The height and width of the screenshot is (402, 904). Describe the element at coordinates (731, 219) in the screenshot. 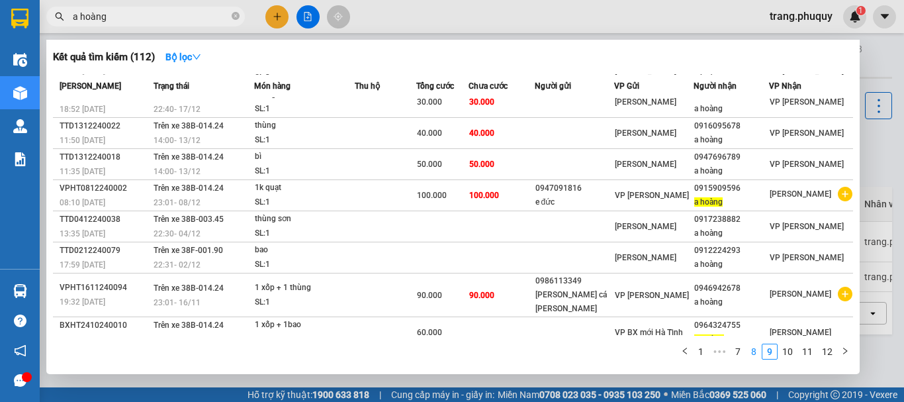

I see `div: 0917238882` at that location.